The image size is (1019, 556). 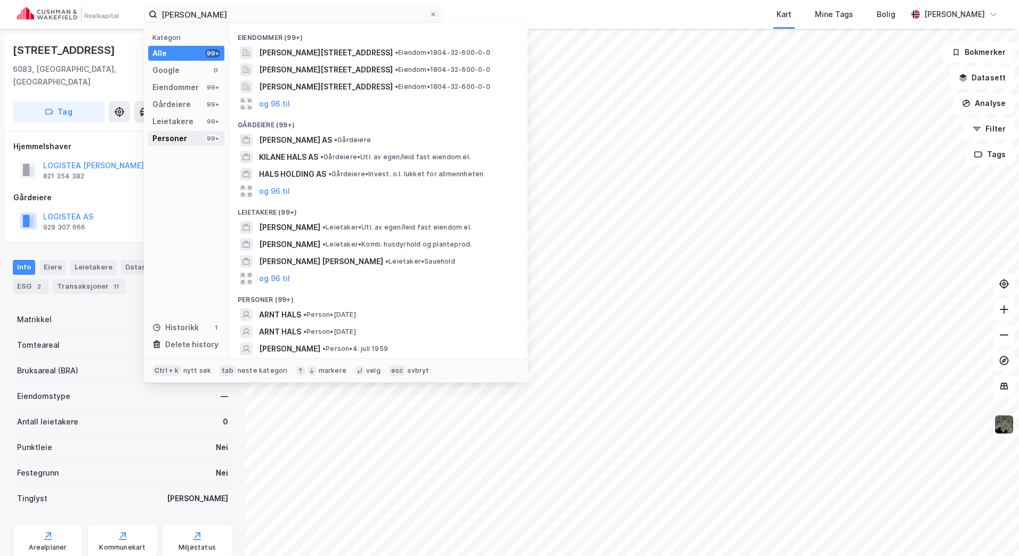 What do you see at coordinates (68, 14) in the screenshot?
I see `img: cushman-wakefield-realkapital-logo.202ea83816669bd177139c58696a8fa1.svg` at bounding box center [68, 14].